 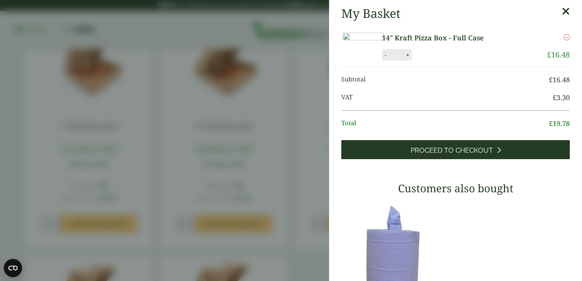 I want to click on button: Open CMP widget, so click(x=13, y=268).